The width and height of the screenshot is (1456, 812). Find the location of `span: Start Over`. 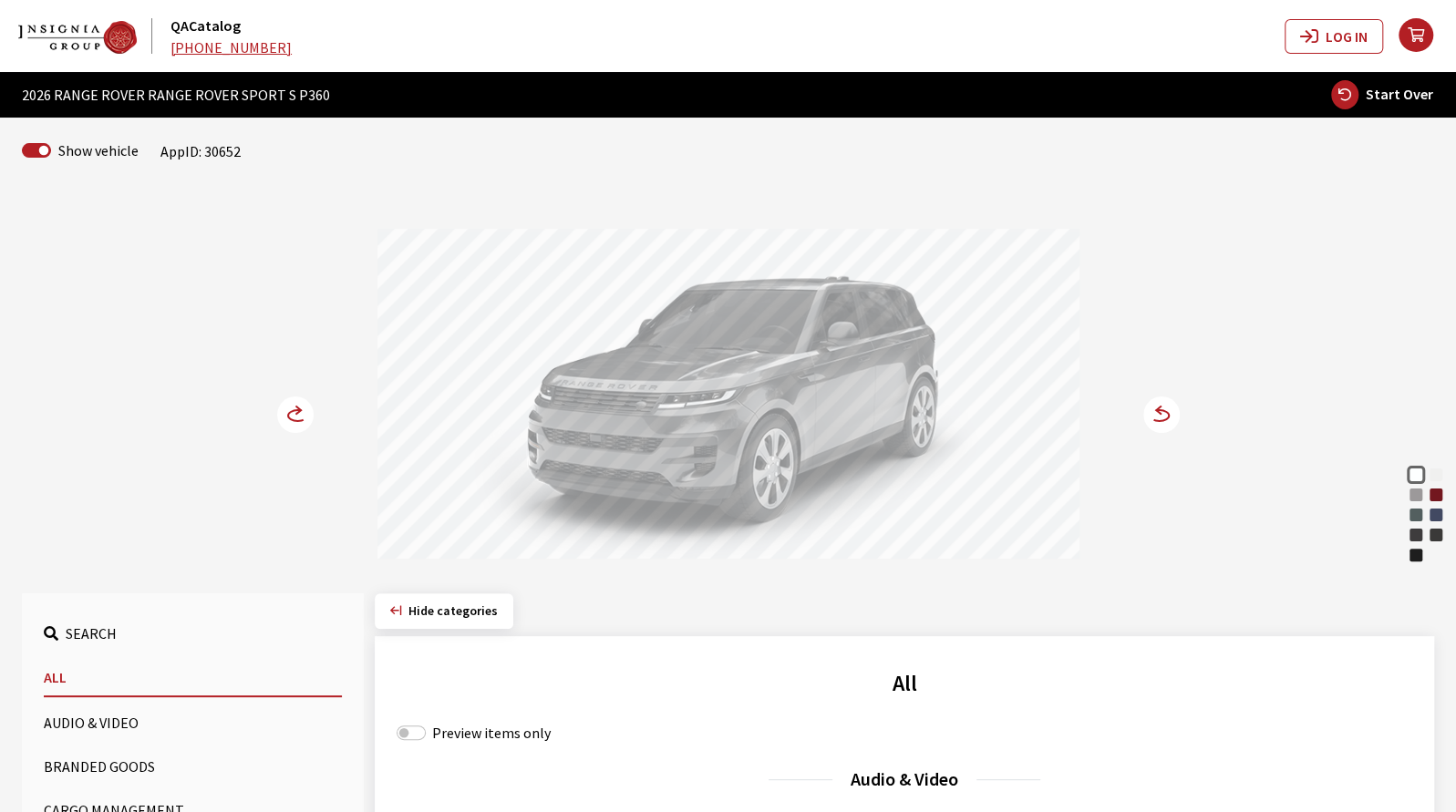

span: Start Over is located at coordinates (1399, 94).